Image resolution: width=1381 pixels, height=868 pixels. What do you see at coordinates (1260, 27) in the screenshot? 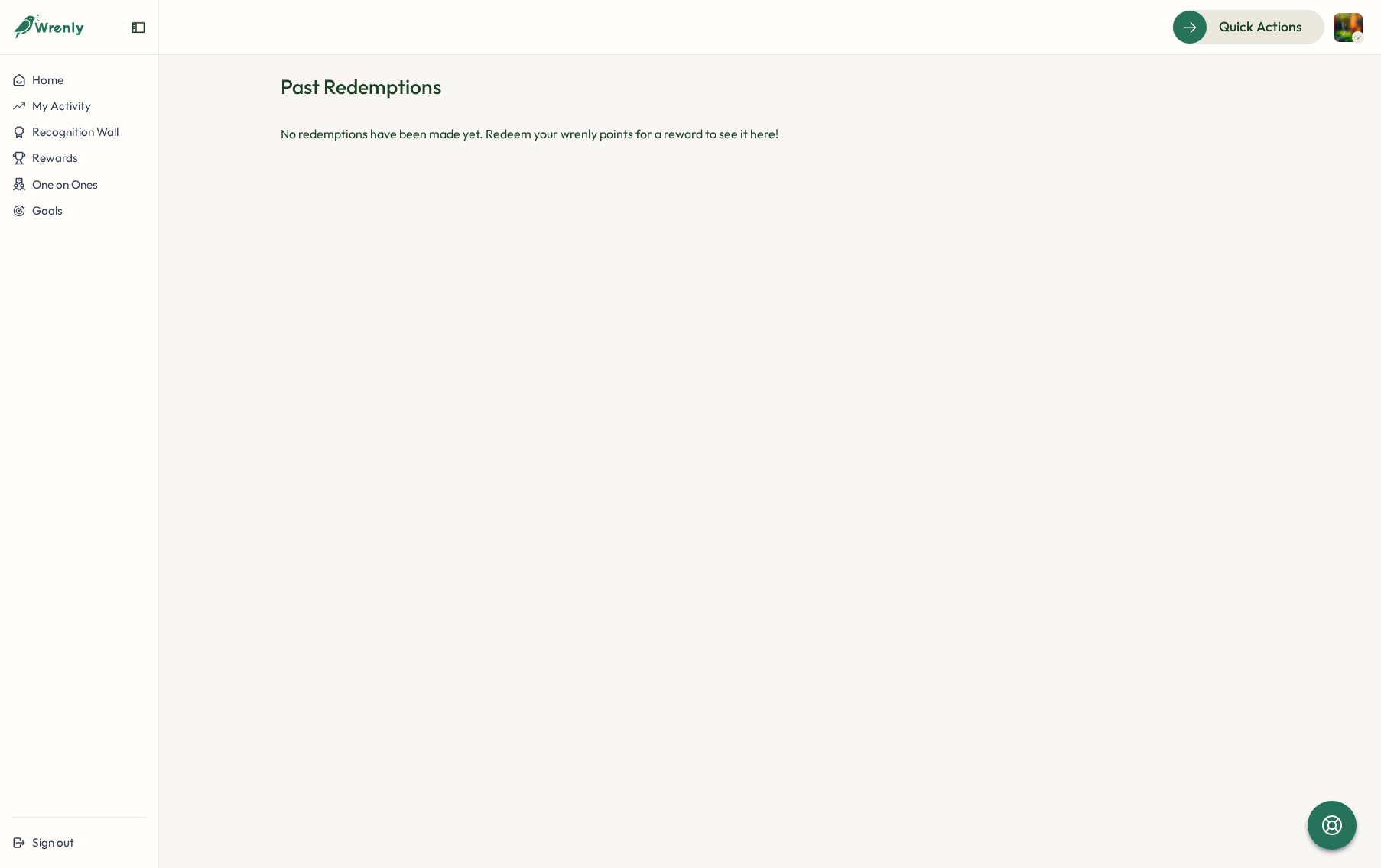
I see `span: Quick Actions` at bounding box center [1260, 27].